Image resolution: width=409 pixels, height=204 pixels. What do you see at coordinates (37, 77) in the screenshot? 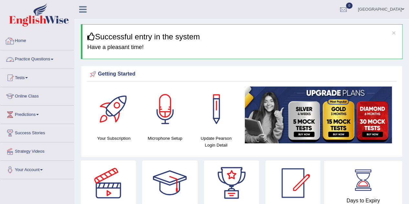
I see `a: Tests` at bounding box center [37, 77].